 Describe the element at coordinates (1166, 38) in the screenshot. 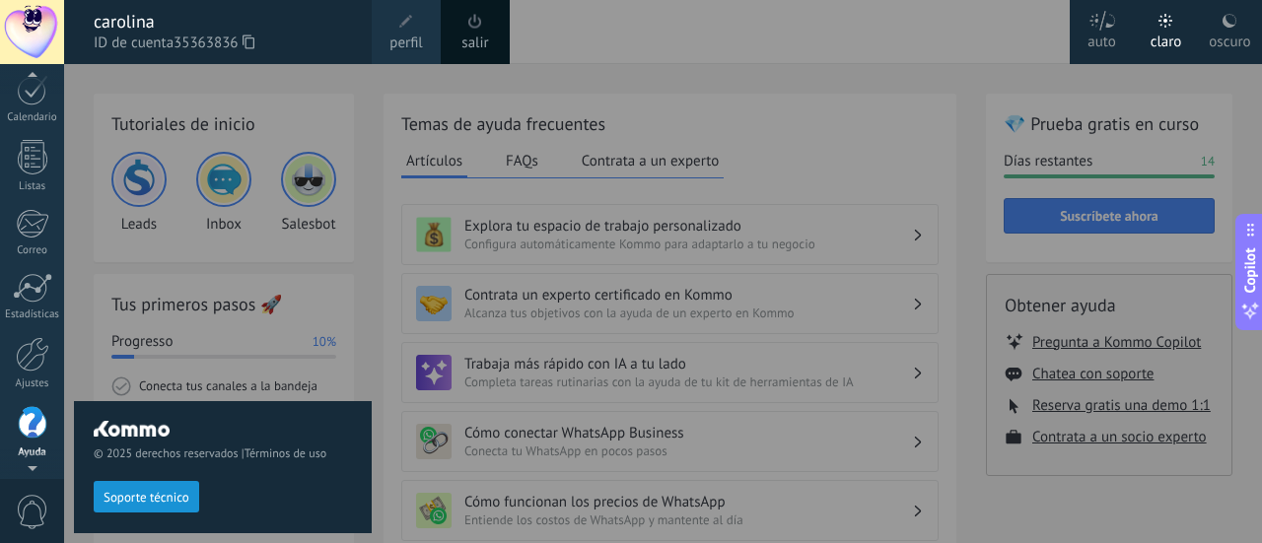

I see `div: claro` at that location.